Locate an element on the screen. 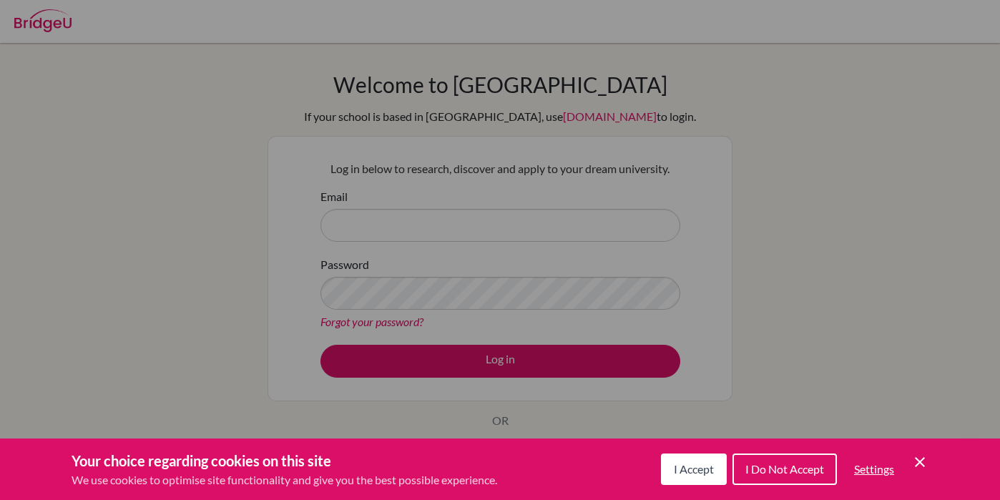 The height and width of the screenshot is (500, 1000). span: I Do Not Accept is located at coordinates (785, 469).